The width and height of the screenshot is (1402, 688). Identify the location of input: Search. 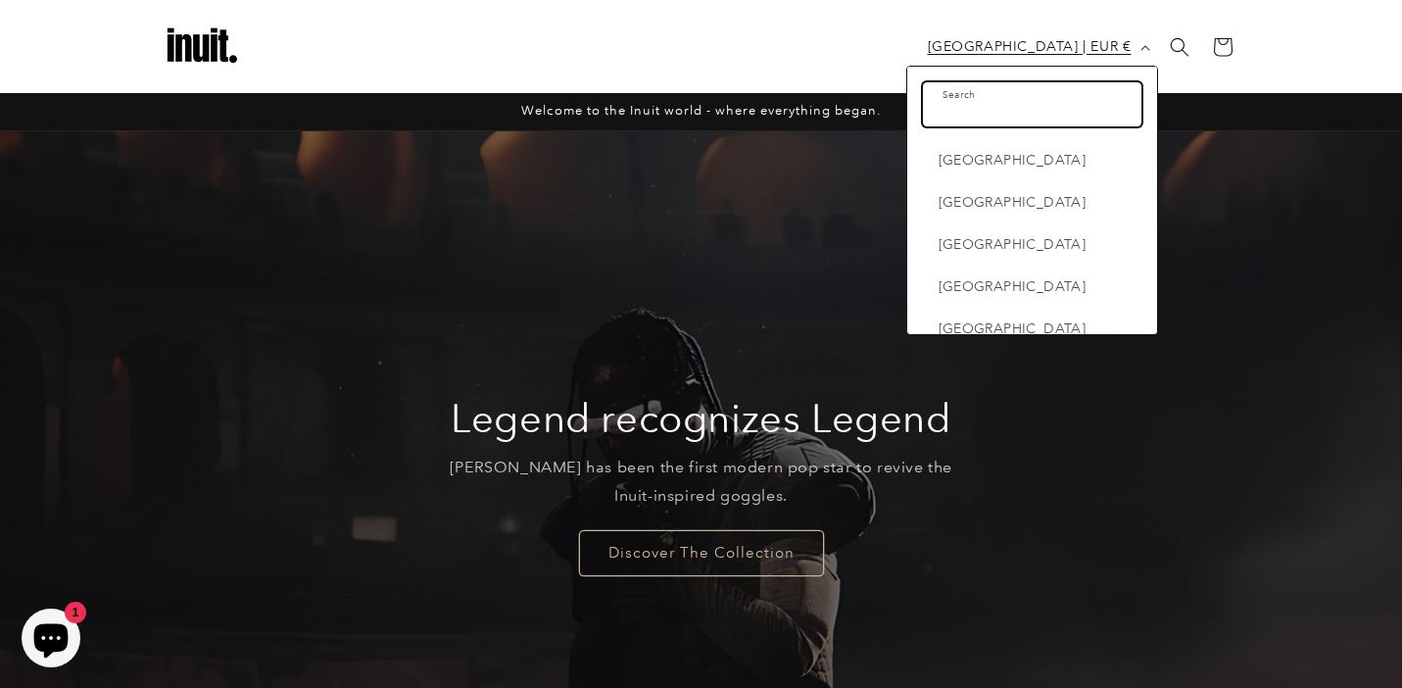
(1032, 104).